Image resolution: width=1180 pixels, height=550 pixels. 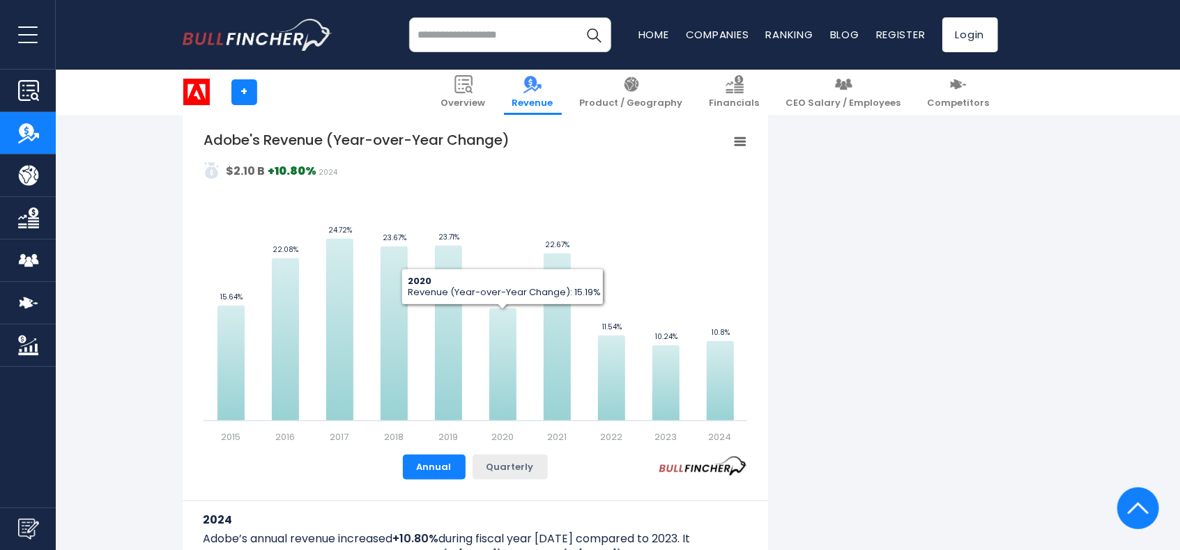 I want to click on text: 2022, so click(x=611, y=437).